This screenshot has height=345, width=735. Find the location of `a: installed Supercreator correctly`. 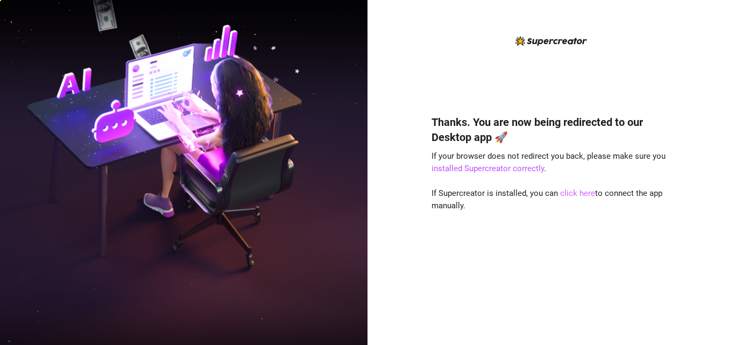

a: installed Supercreator correctly is located at coordinates (488, 168).